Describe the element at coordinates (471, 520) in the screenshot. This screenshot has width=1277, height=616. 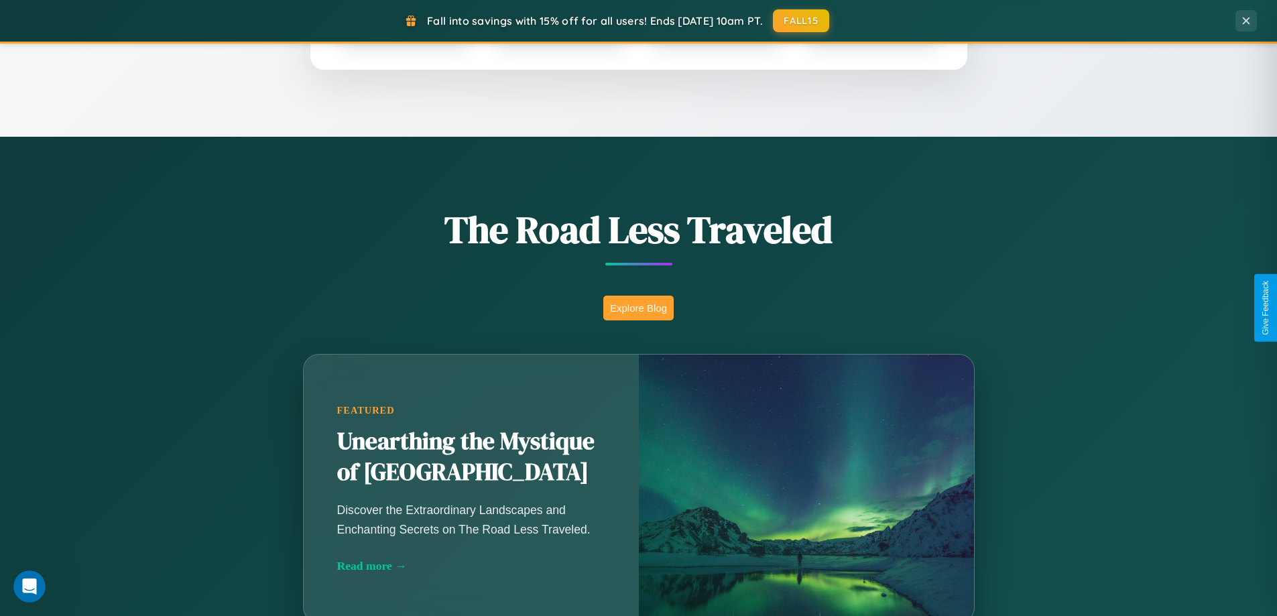
I see `p: Discover the Extraordinary Landscapes and Enchanting Secrets on The Road Less Traveled.` at that location.